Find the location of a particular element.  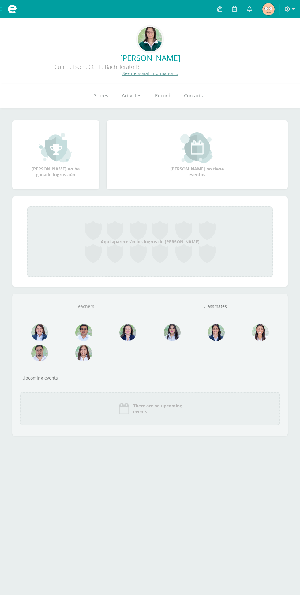

span: Activities is located at coordinates (131, 96).